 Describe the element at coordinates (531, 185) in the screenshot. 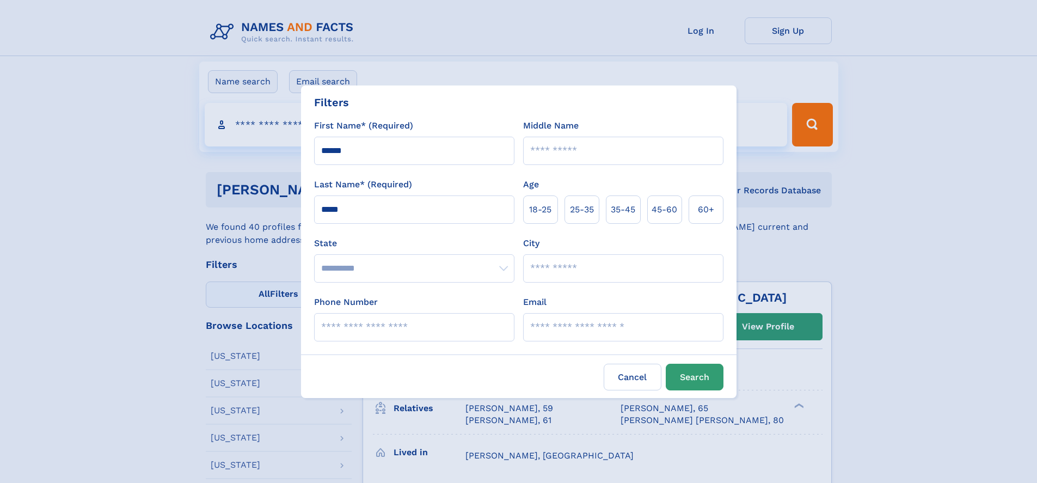

I see `label: Age` at that location.